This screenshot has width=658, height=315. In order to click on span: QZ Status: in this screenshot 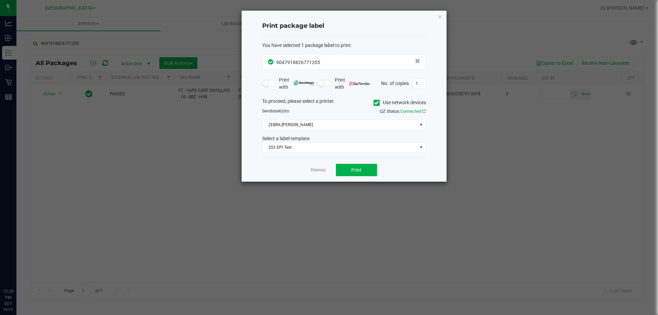, I will do `click(403, 111)`.